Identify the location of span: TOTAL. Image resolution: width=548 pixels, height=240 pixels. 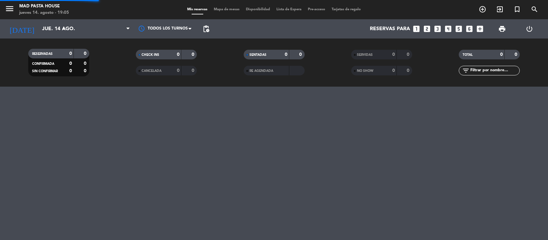
(467, 55).